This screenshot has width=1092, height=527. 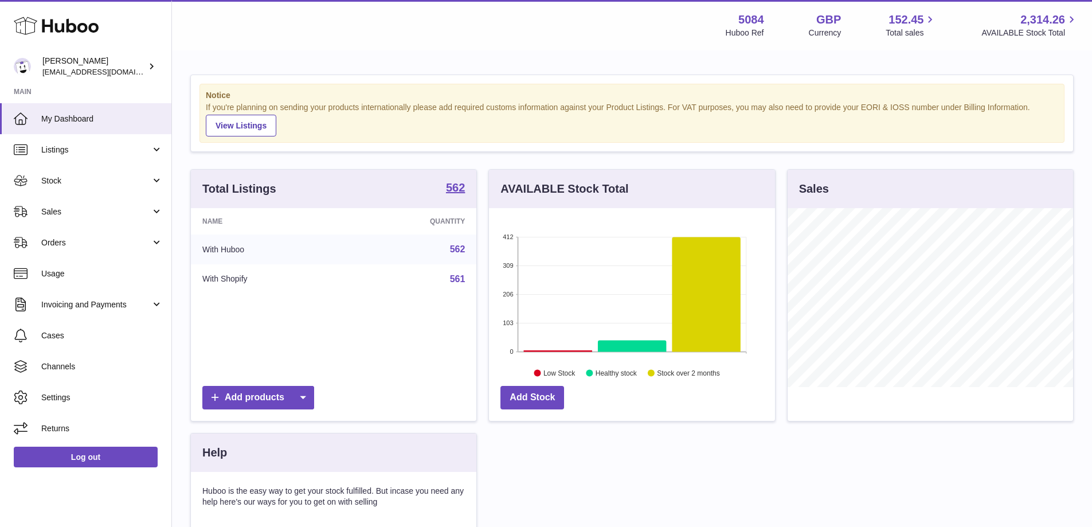 I want to click on span: Settings, so click(x=102, y=397).